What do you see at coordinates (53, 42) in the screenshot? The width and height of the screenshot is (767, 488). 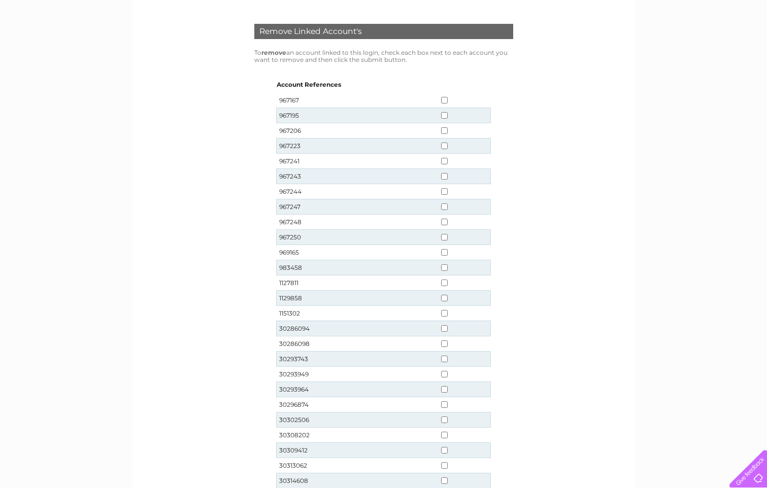 I see `img: logo.png` at bounding box center [53, 42].